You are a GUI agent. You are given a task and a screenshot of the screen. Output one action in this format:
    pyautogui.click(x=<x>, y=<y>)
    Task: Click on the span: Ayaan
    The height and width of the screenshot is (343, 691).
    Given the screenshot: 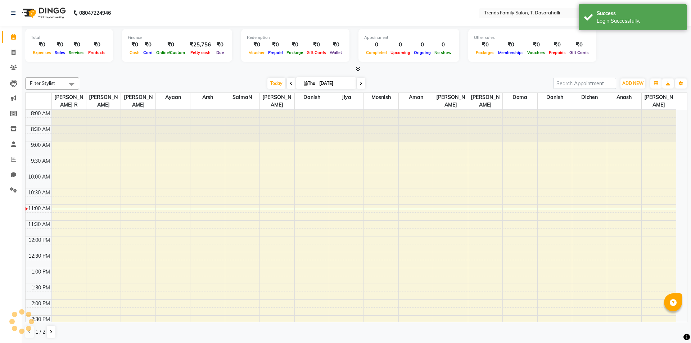 What is the action you would take?
    pyautogui.click(x=173, y=97)
    